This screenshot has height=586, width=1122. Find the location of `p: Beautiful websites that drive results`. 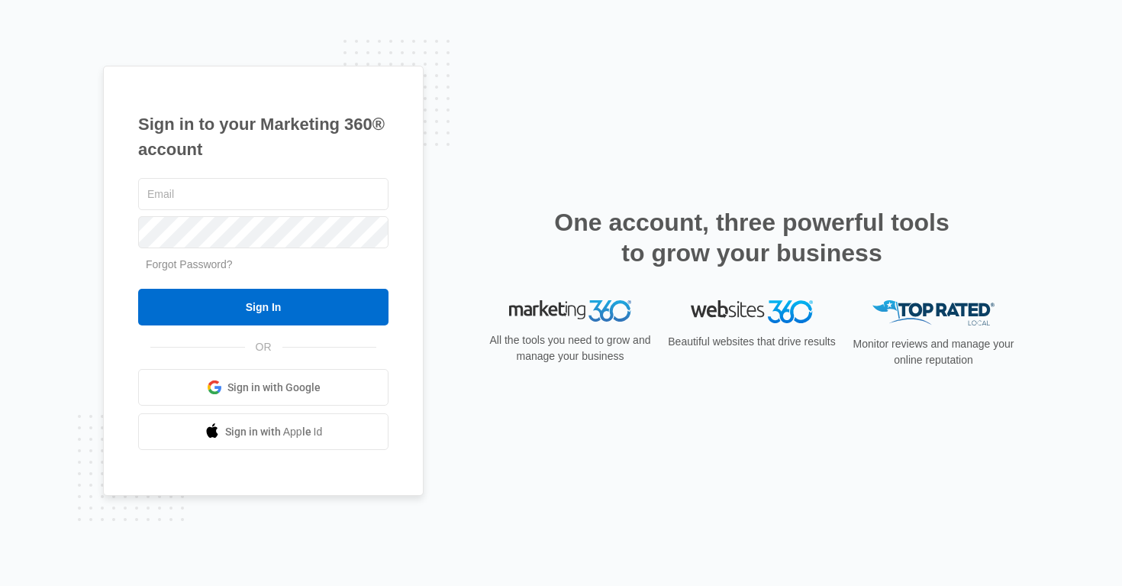

p: Beautiful websites that drive results is located at coordinates (752, 341).